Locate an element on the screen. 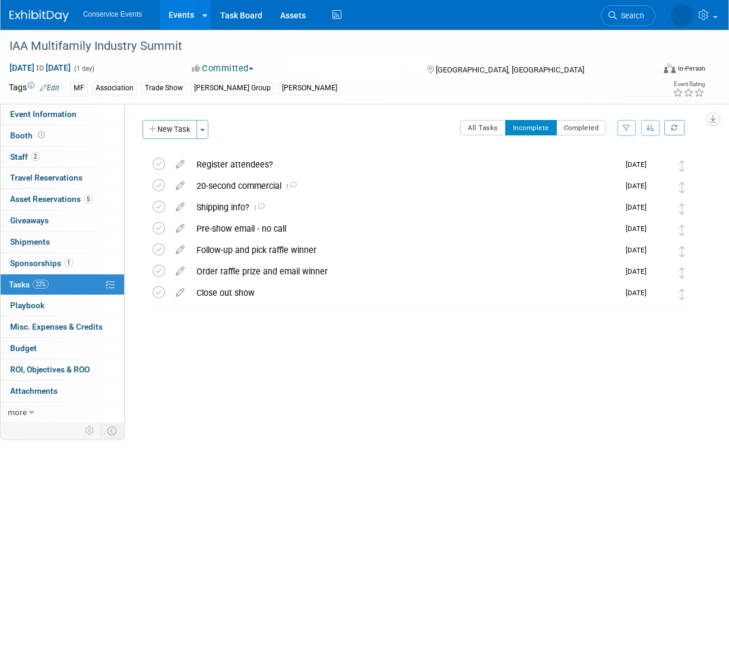  span: Misc. Expenses & Credits is located at coordinates (56, 327).